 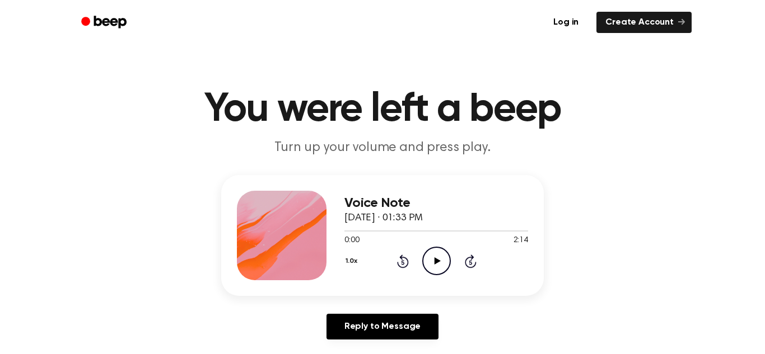 I want to click on h1: You were left a beep, so click(x=382, y=110).